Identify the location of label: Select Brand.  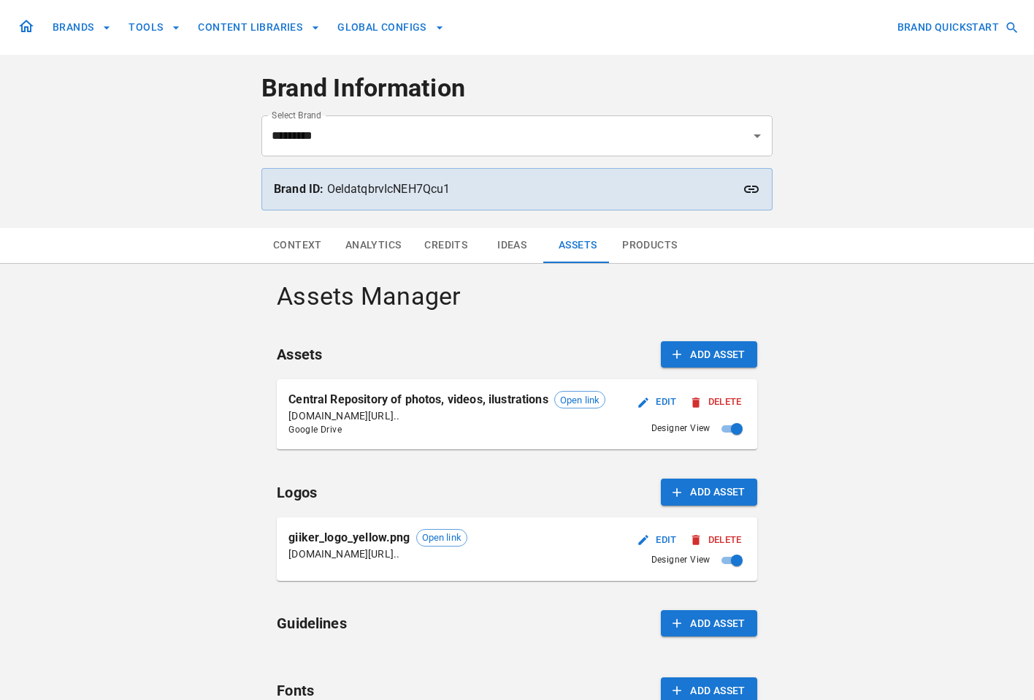
(297, 115).